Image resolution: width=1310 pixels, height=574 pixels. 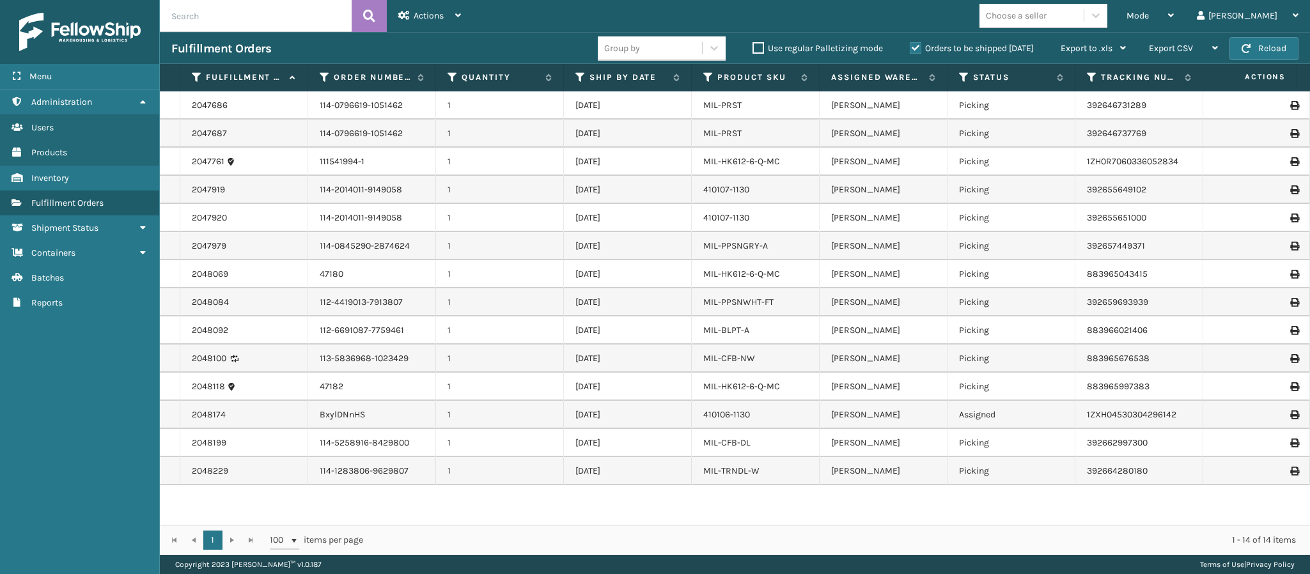 What do you see at coordinates (61, 102) in the screenshot?
I see `span: Administration` at bounding box center [61, 102].